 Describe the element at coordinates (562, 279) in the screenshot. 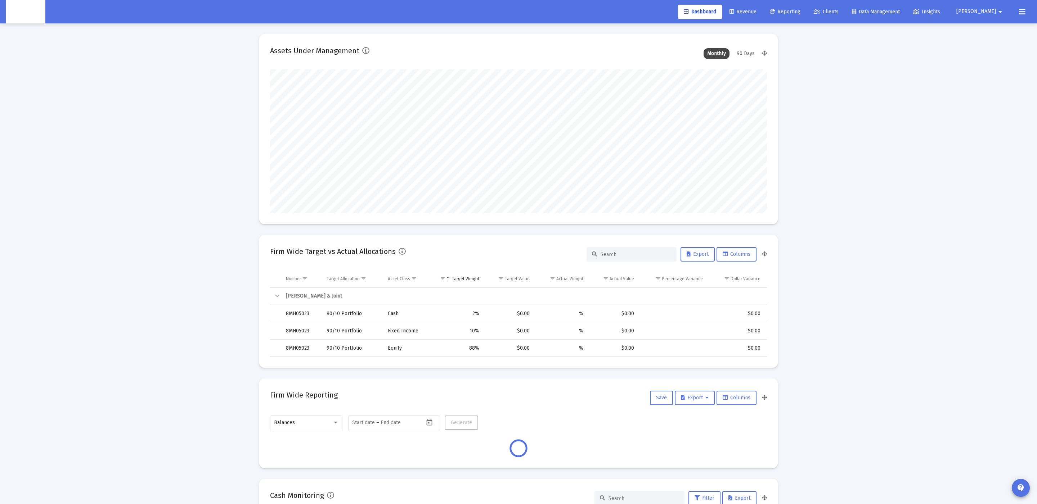

I see `td: Column Actual Weight` at that location.